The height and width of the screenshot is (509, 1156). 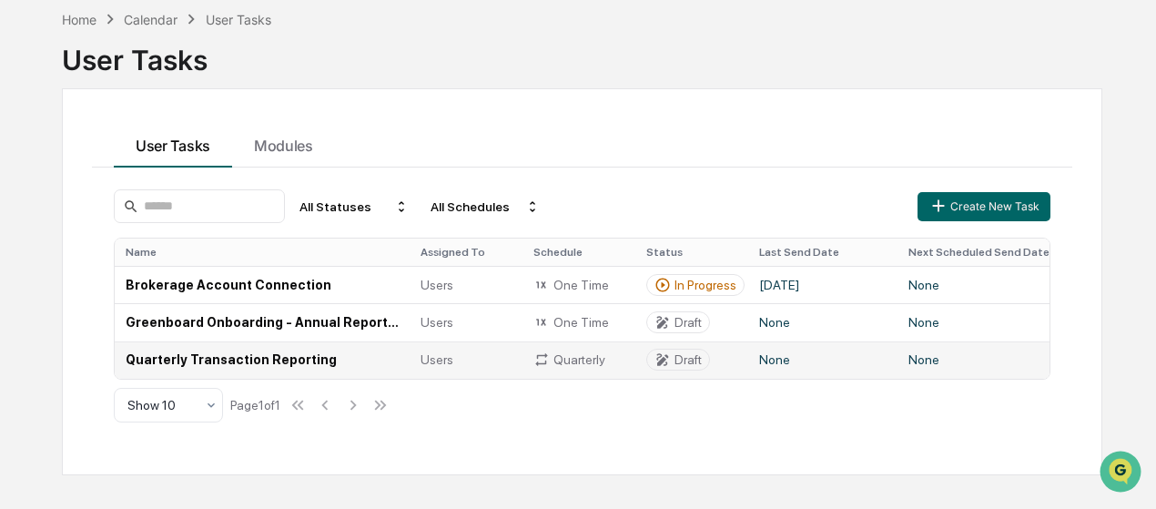 I want to click on a: 🖐️Preclearance, so click(x=67, y=238).